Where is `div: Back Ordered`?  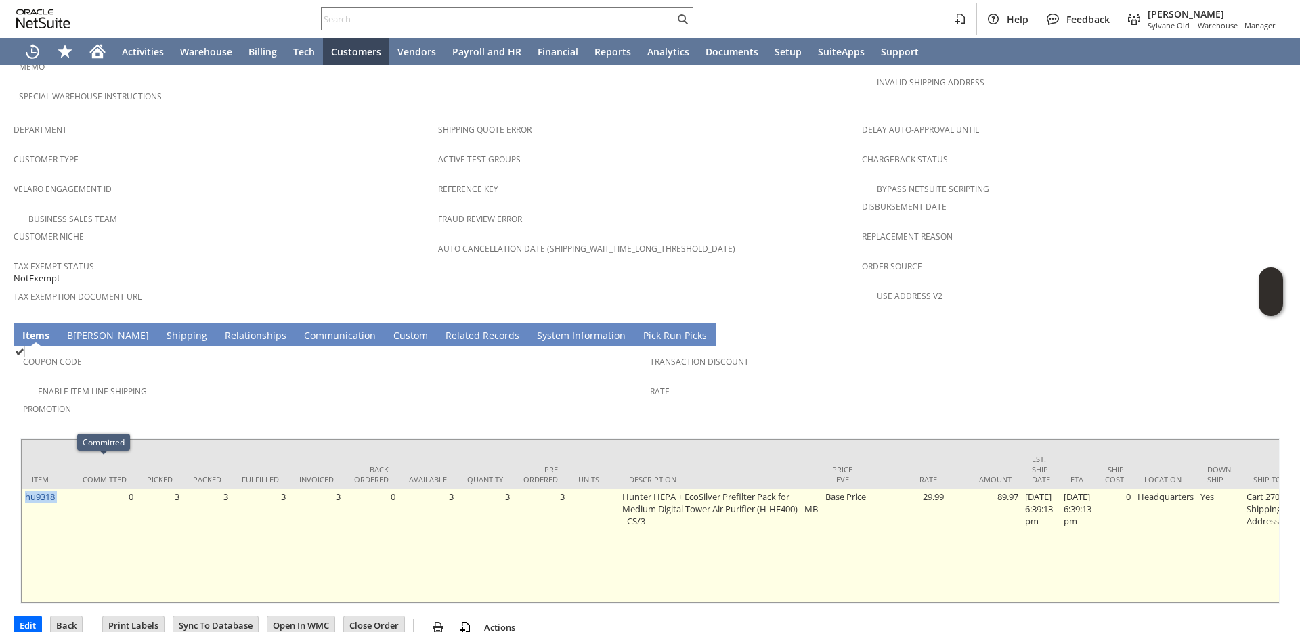
div: Back Ordered is located at coordinates (371, 475).